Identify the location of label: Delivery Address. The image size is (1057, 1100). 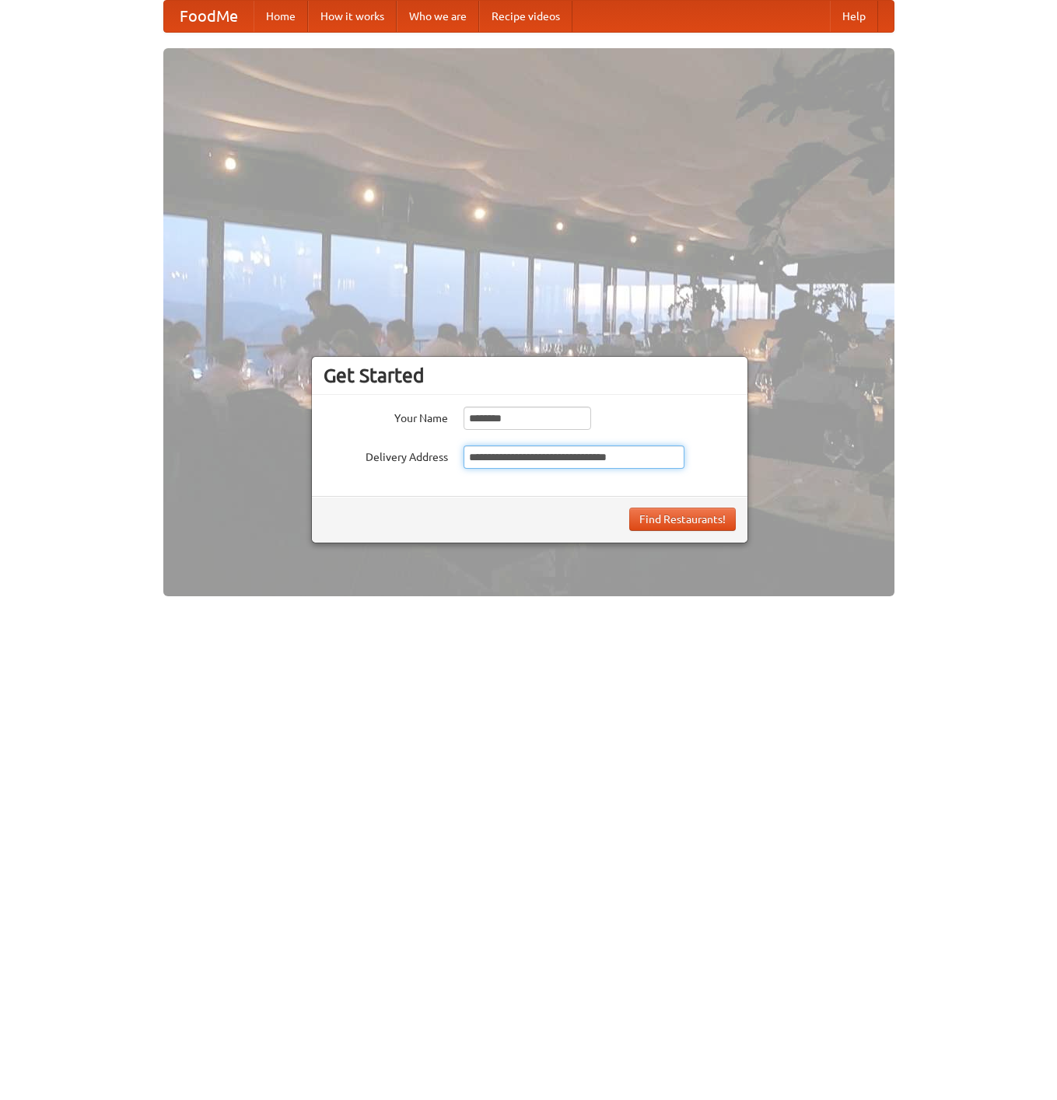
(386, 455).